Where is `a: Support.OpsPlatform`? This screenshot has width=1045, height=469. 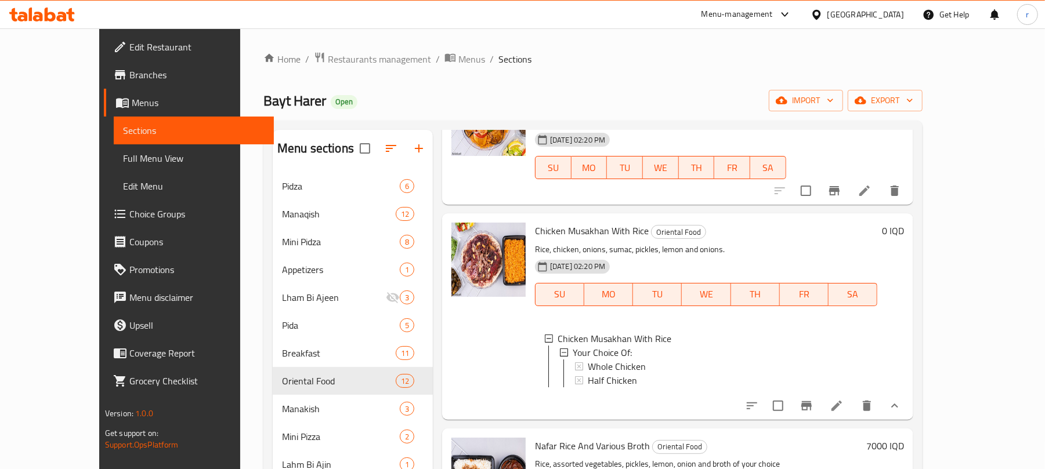 a: Support.OpsPlatform is located at coordinates (142, 445).